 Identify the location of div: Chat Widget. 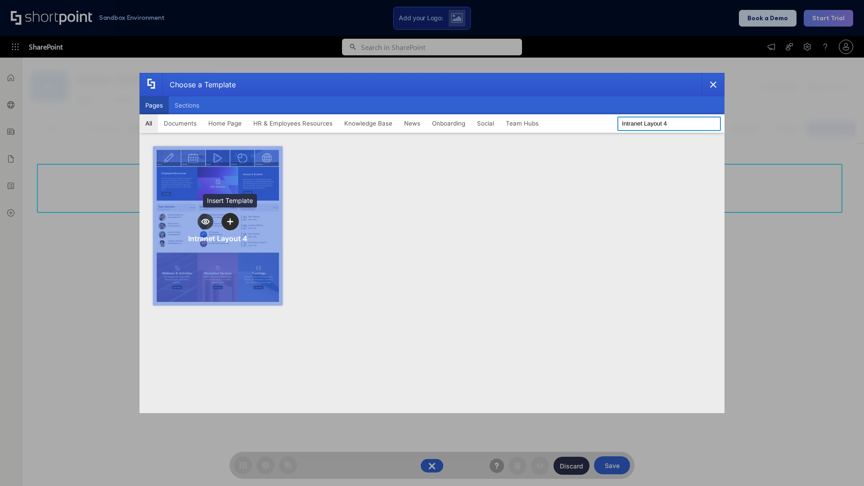
(841, 464).